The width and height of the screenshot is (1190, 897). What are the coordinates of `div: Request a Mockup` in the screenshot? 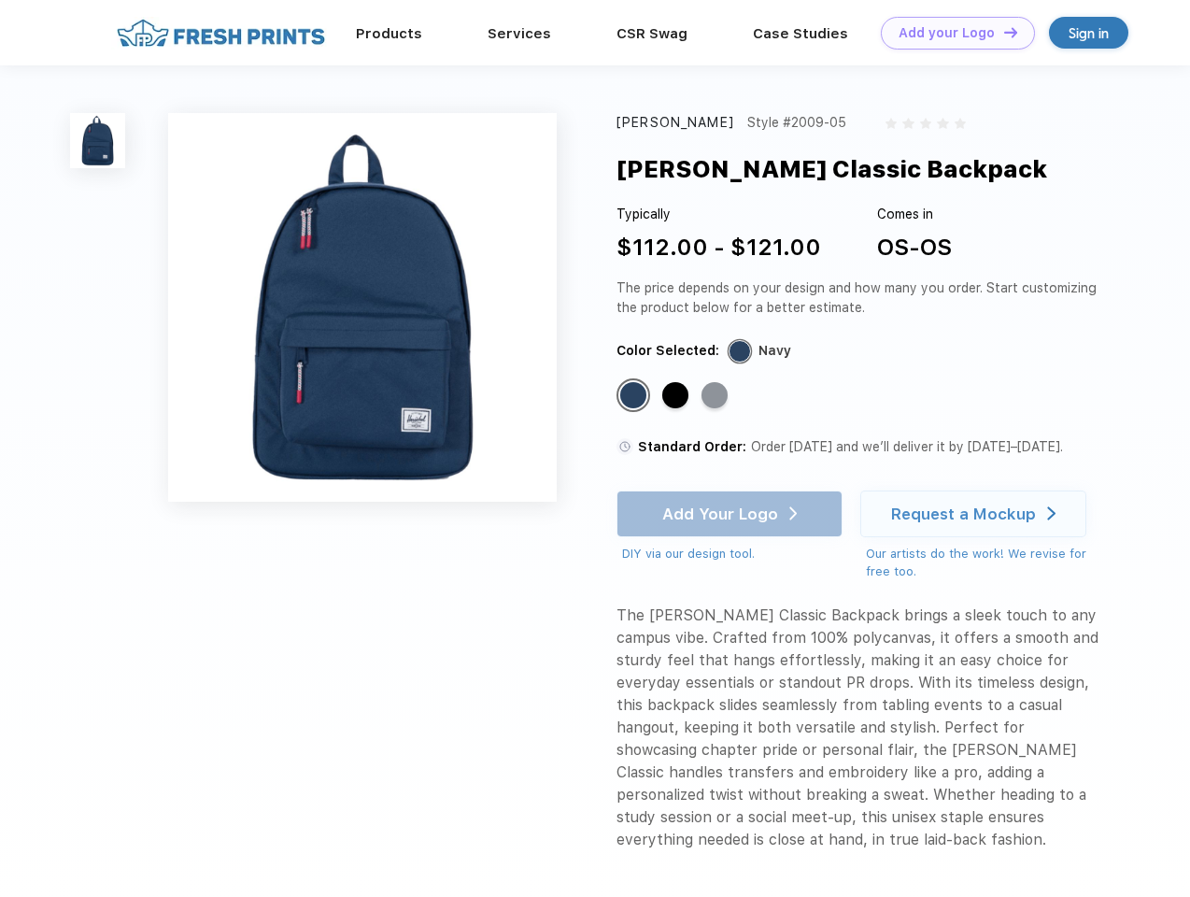 It's located at (963, 514).